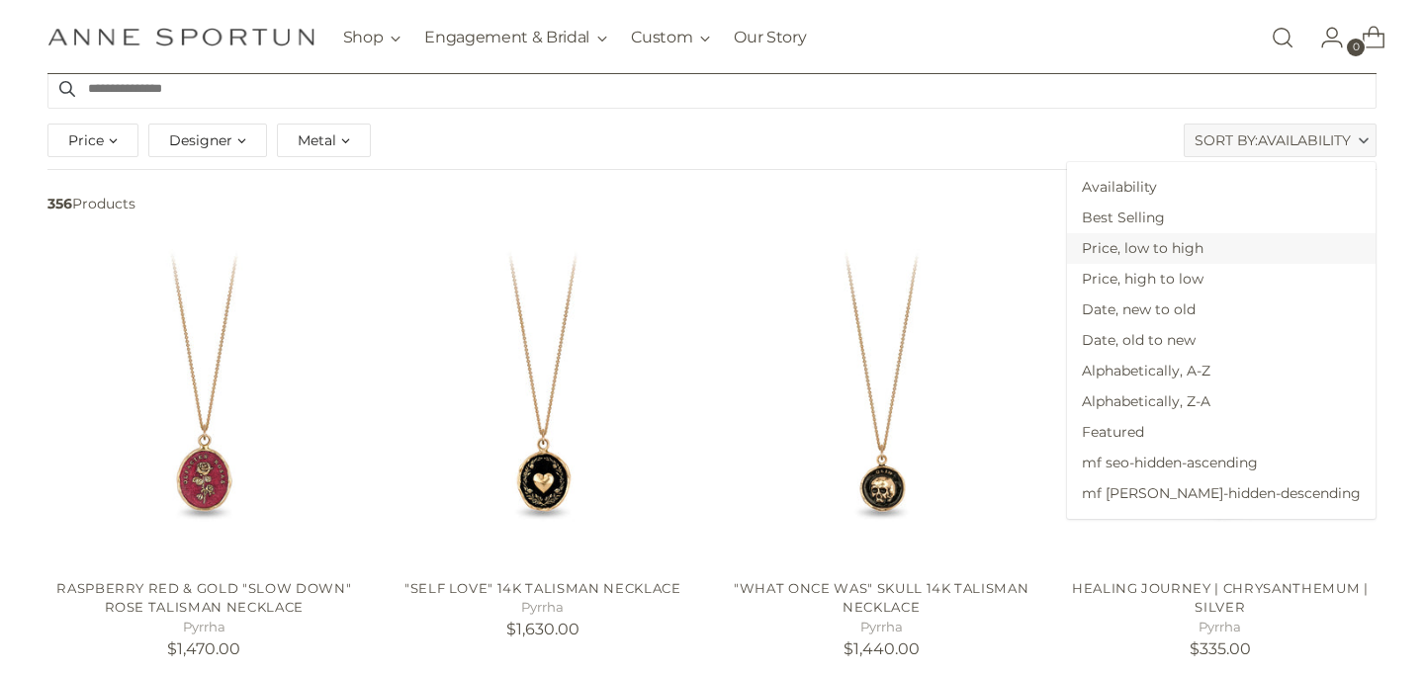 The height and width of the screenshot is (674, 1424). What do you see at coordinates (1280, 140) in the screenshot?
I see `label: Sort By:Availability` at bounding box center [1280, 140].